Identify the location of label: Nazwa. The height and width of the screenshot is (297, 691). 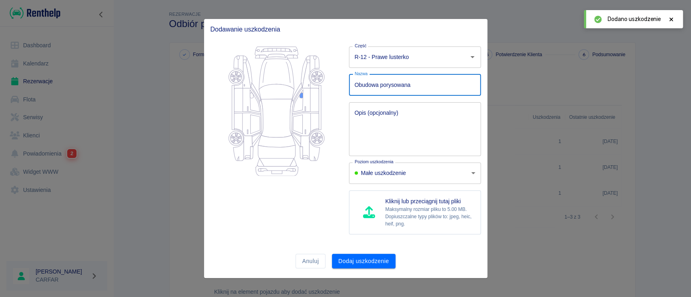
(361, 74).